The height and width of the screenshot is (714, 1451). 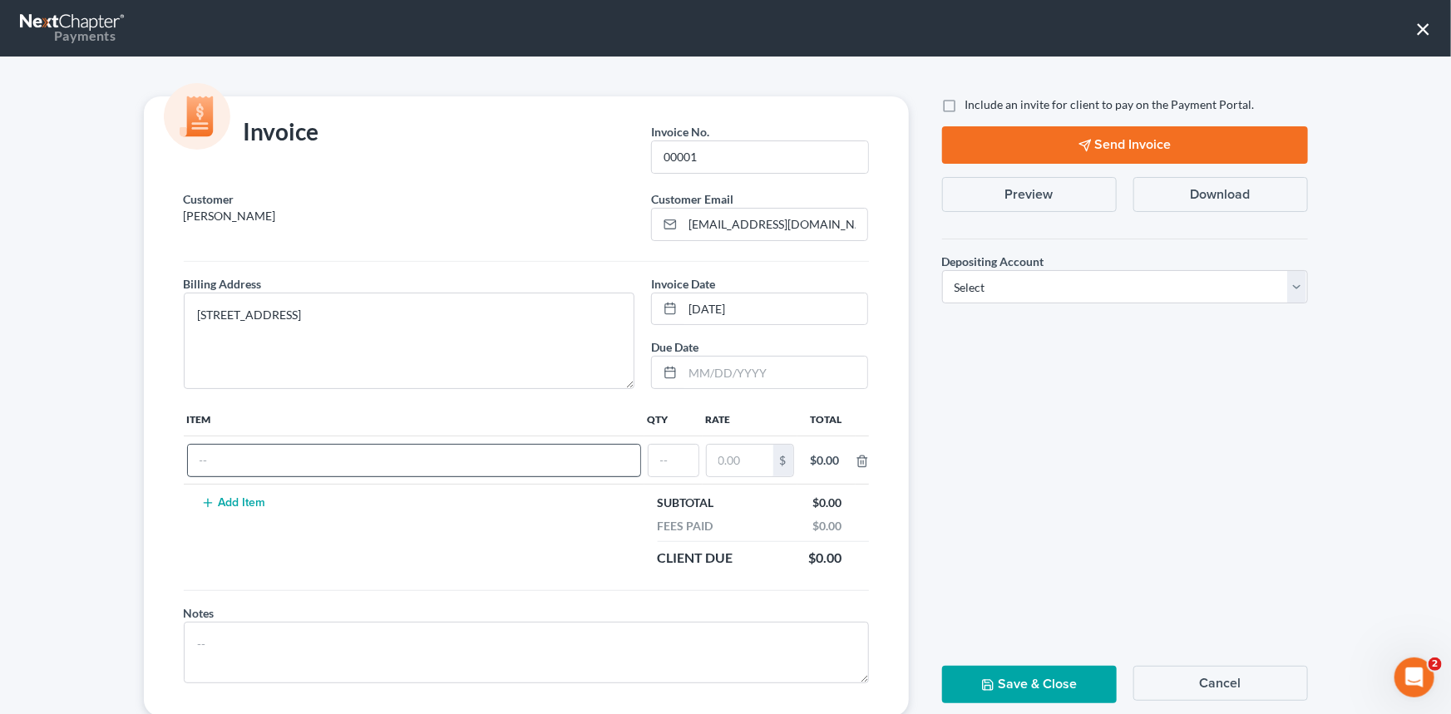 I want to click on span: Billing Address, so click(x=223, y=283).